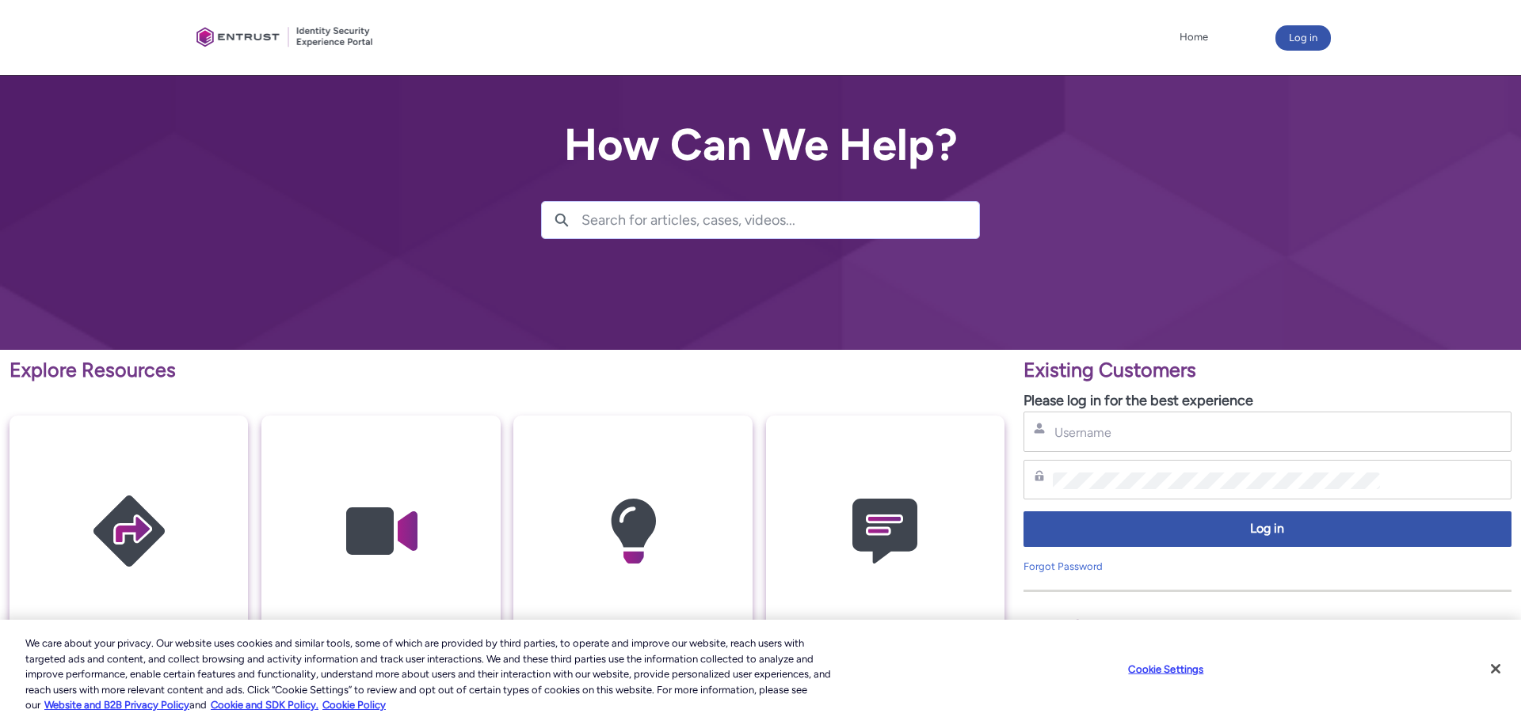 This screenshot has height=721, width=1521. I want to click on a: Cookie and SDK Policy., so click(265, 705).